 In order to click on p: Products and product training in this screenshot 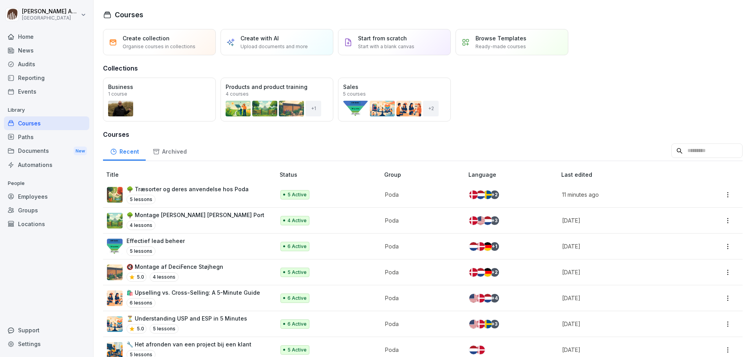, I will do `click(277, 87)`.